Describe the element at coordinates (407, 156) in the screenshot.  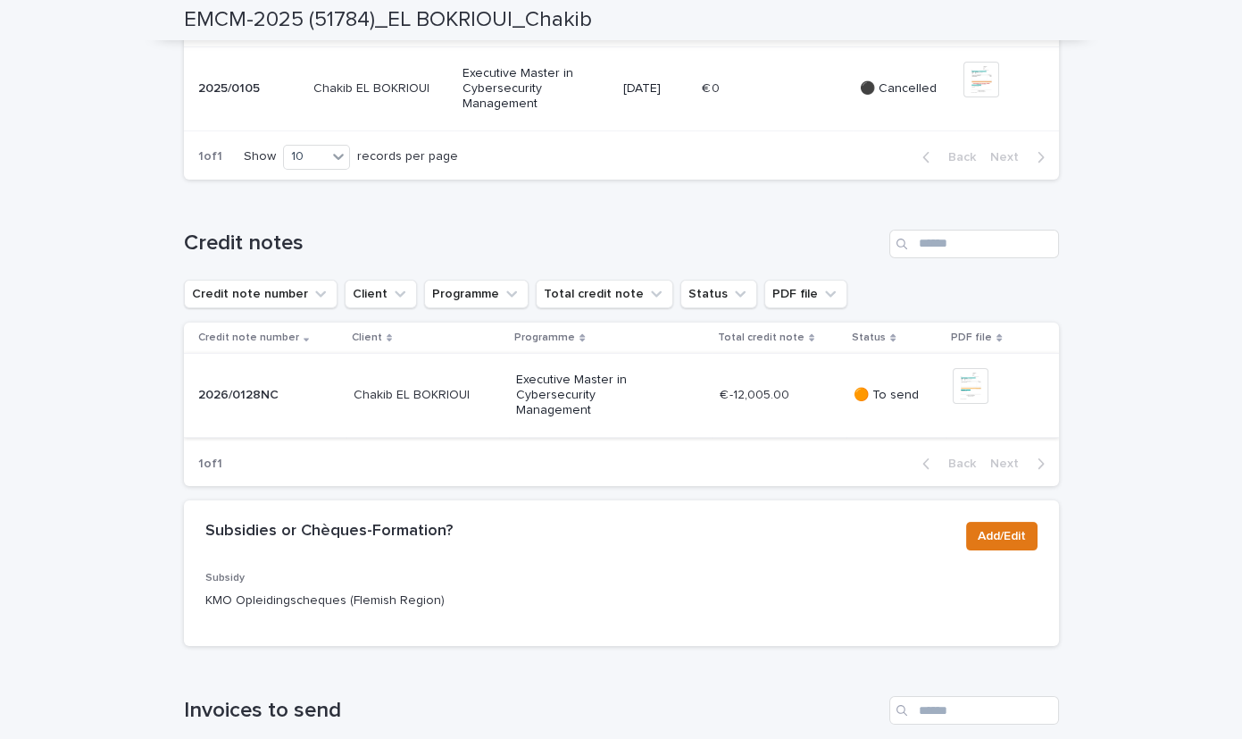
I see `p: records per page` at that location.